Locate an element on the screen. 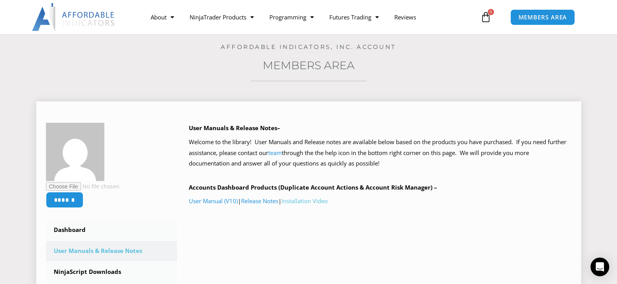 The height and width of the screenshot is (284, 617). a: 0 is located at coordinates (486, 17).